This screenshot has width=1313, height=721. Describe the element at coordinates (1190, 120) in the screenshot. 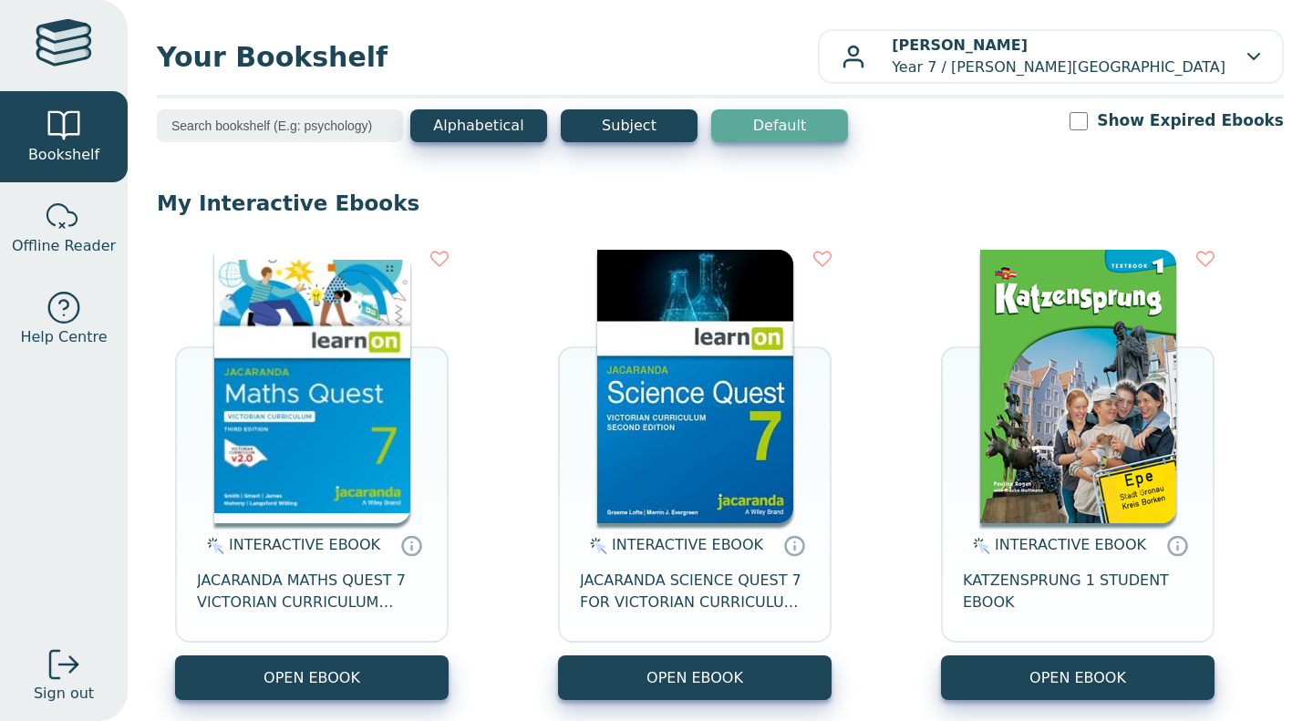

I see `label: Show Expired Ebooks` at that location.